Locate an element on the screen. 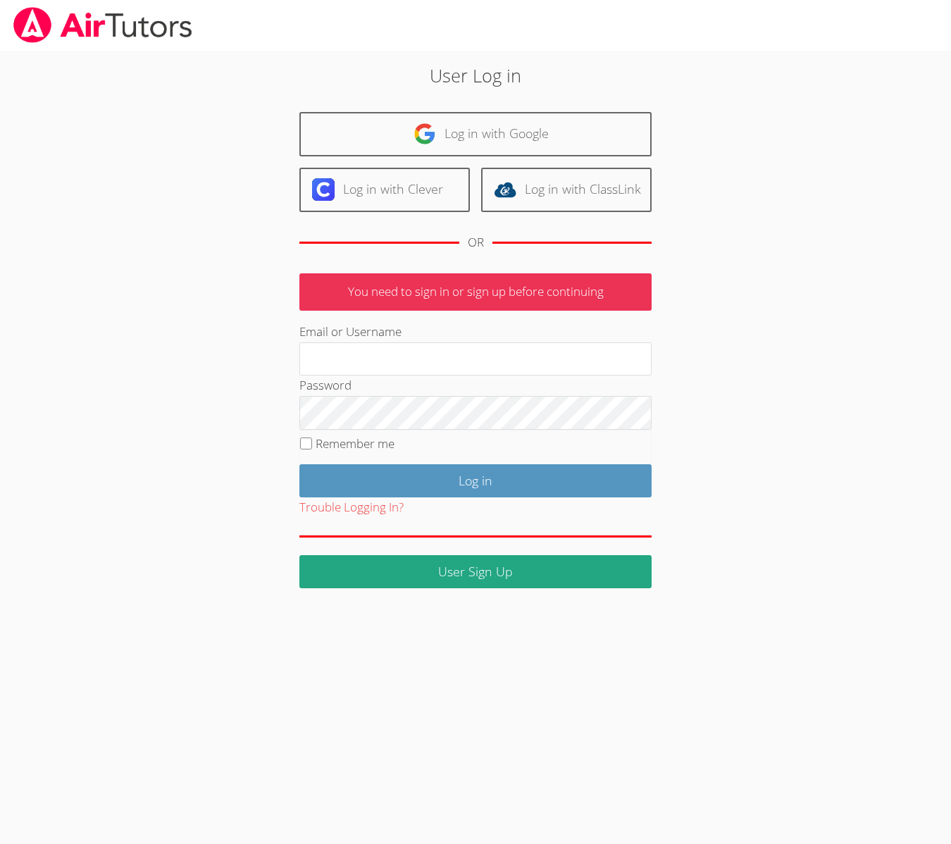 The image size is (951, 844). p: You need to sign in or sign up before continuing is located at coordinates (475, 292).